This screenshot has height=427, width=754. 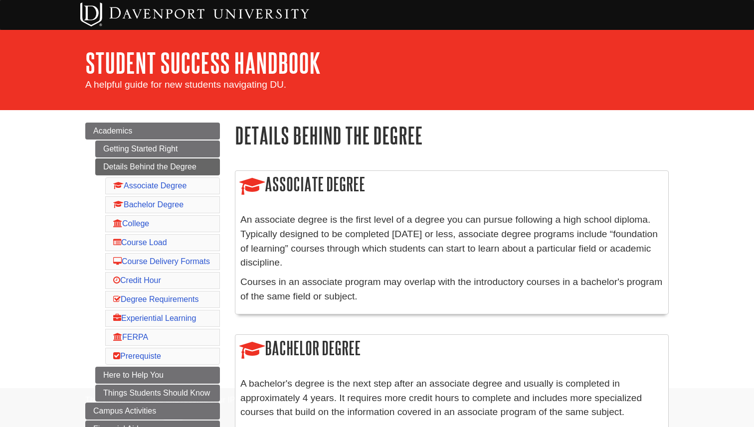 What do you see at coordinates (150, 185) in the screenshot?
I see `a: Associate Degree` at bounding box center [150, 185].